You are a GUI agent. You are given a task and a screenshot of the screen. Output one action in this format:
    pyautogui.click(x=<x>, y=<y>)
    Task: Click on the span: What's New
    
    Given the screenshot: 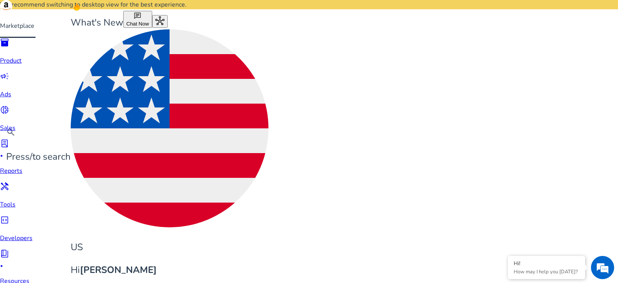 What is the action you would take?
    pyautogui.click(x=97, y=22)
    